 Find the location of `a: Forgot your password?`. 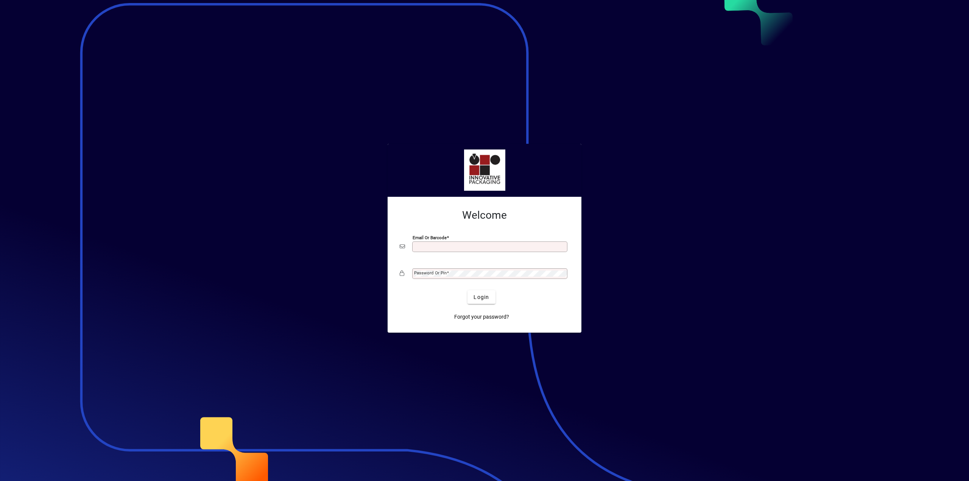

a: Forgot your password? is located at coordinates (482, 317).